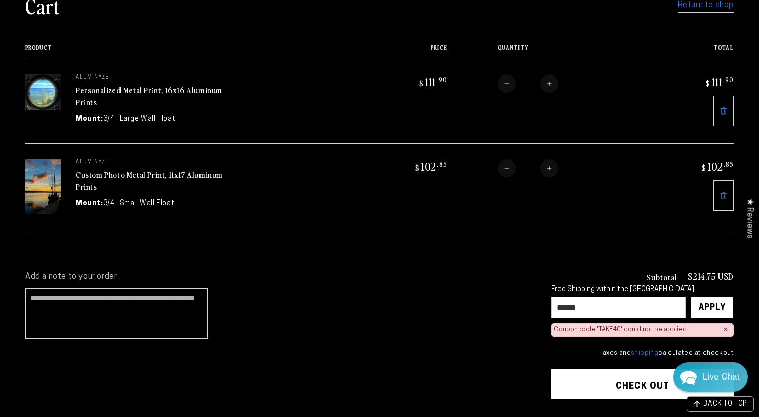 This screenshot has height=417, width=759. I want to click on small: Taxes and calculated at checkout, so click(643, 353).